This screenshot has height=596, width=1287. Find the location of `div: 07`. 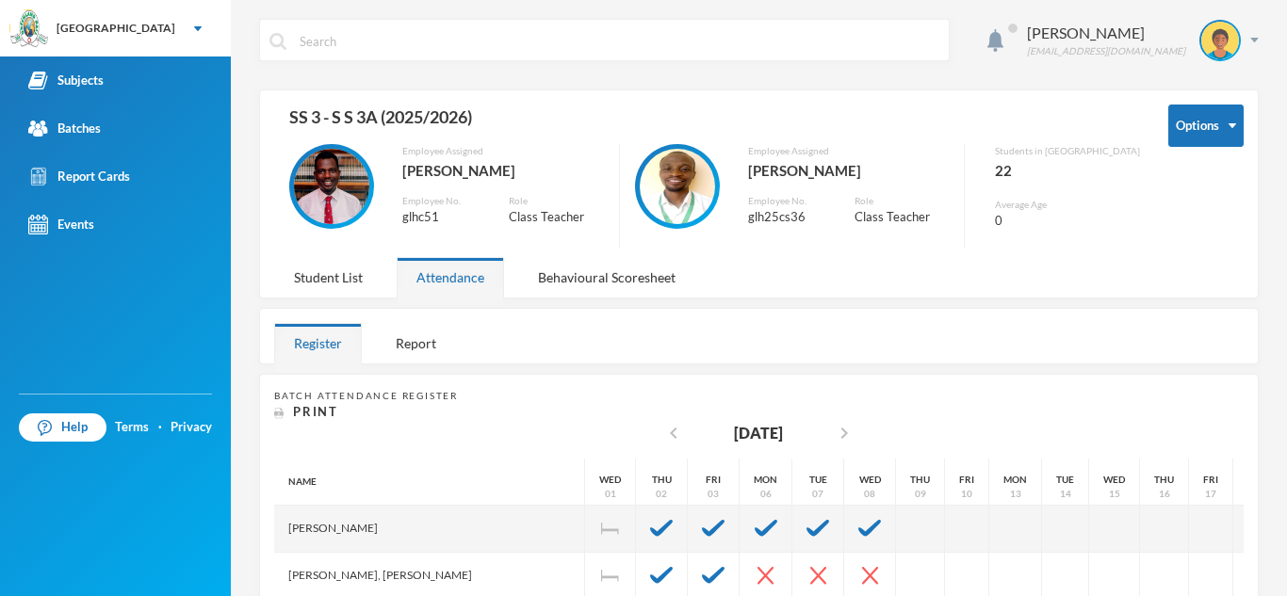

div: 07 is located at coordinates (818, 494).